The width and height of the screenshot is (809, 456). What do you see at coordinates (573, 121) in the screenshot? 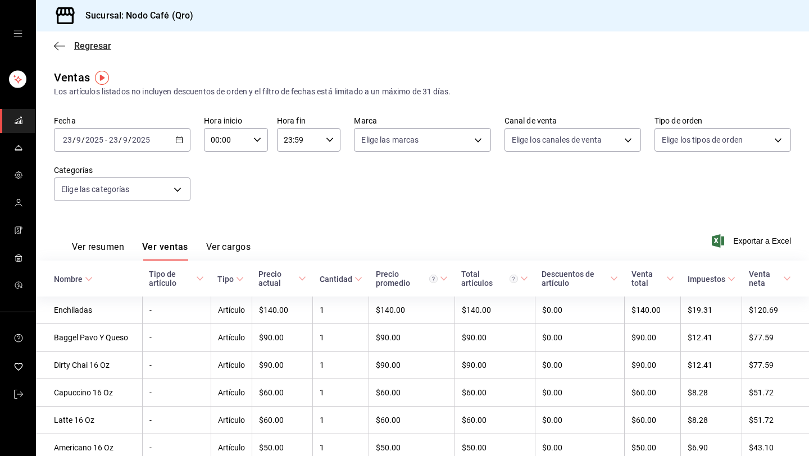
I see `label: Canal de venta` at bounding box center [573, 121].